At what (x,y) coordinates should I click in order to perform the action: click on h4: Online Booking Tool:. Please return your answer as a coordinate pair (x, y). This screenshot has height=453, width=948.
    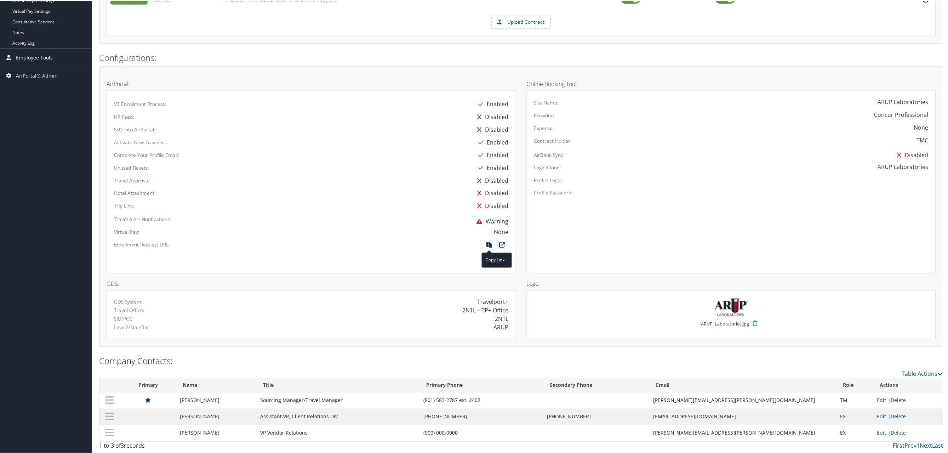
    Looking at the image, I should click on (732, 83).